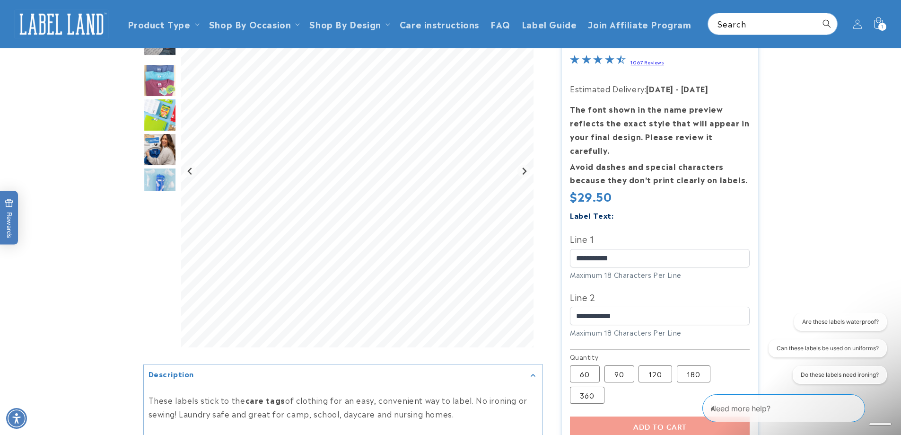 This screenshot has width=901, height=435. Describe the element at coordinates (343, 375) in the screenshot. I see `summary: Description` at that location.